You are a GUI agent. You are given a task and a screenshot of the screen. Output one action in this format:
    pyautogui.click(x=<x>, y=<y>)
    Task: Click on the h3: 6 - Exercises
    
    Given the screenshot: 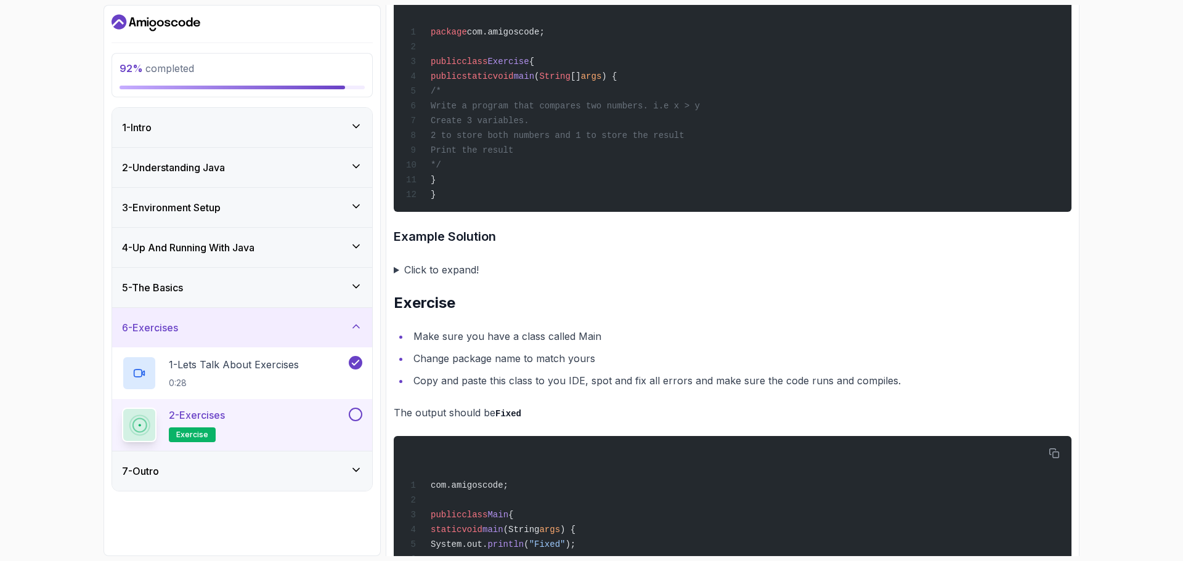 What is the action you would take?
    pyautogui.click(x=150, y=328)
    